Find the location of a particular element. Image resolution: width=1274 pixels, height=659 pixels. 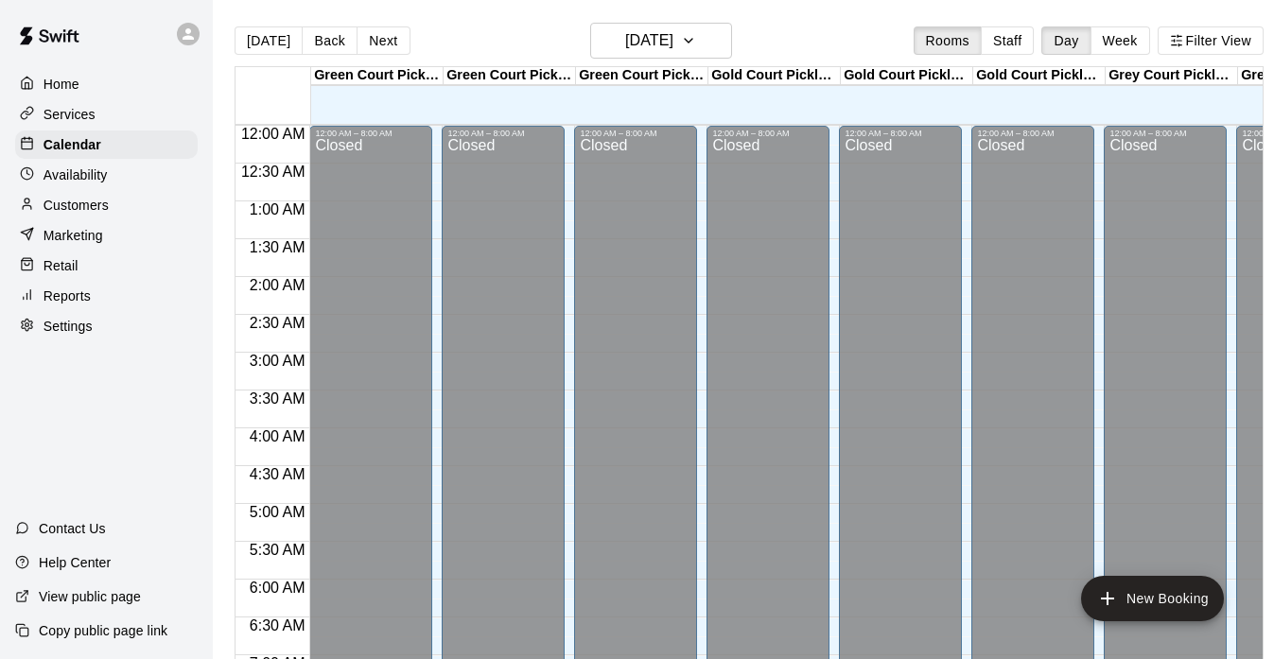

span: 3:30 AM is located at coordinates (277, 398).